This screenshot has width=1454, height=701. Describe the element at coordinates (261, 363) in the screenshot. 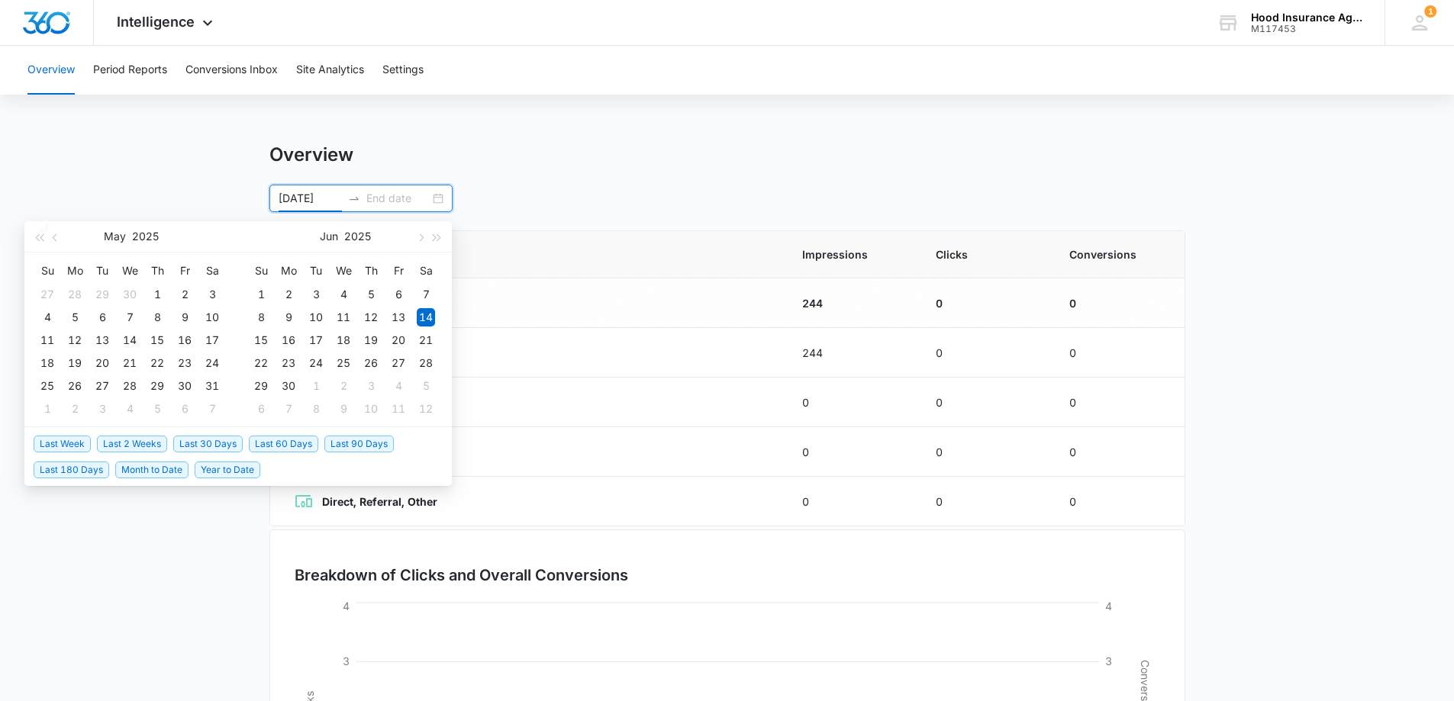

I see `td: 2025-06-22` at that location.